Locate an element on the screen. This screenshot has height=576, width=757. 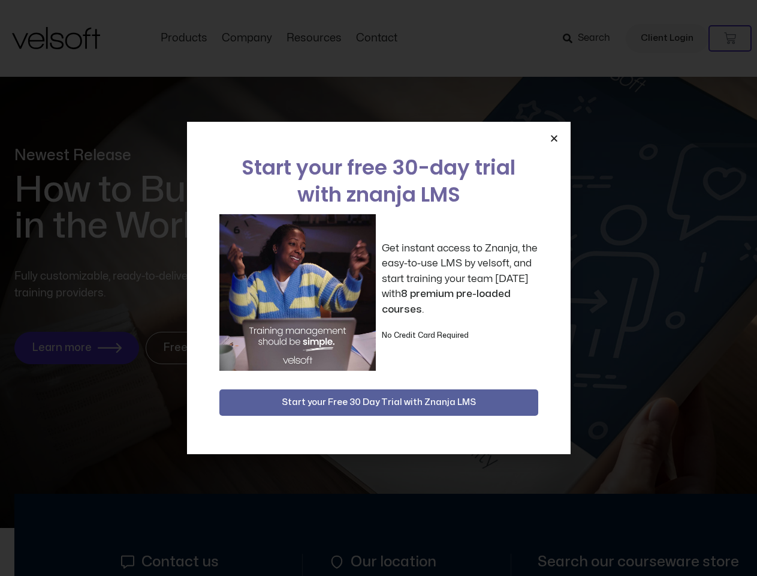
img: a woman sitting at her laptop dancing is located at coordinates (297, 292).